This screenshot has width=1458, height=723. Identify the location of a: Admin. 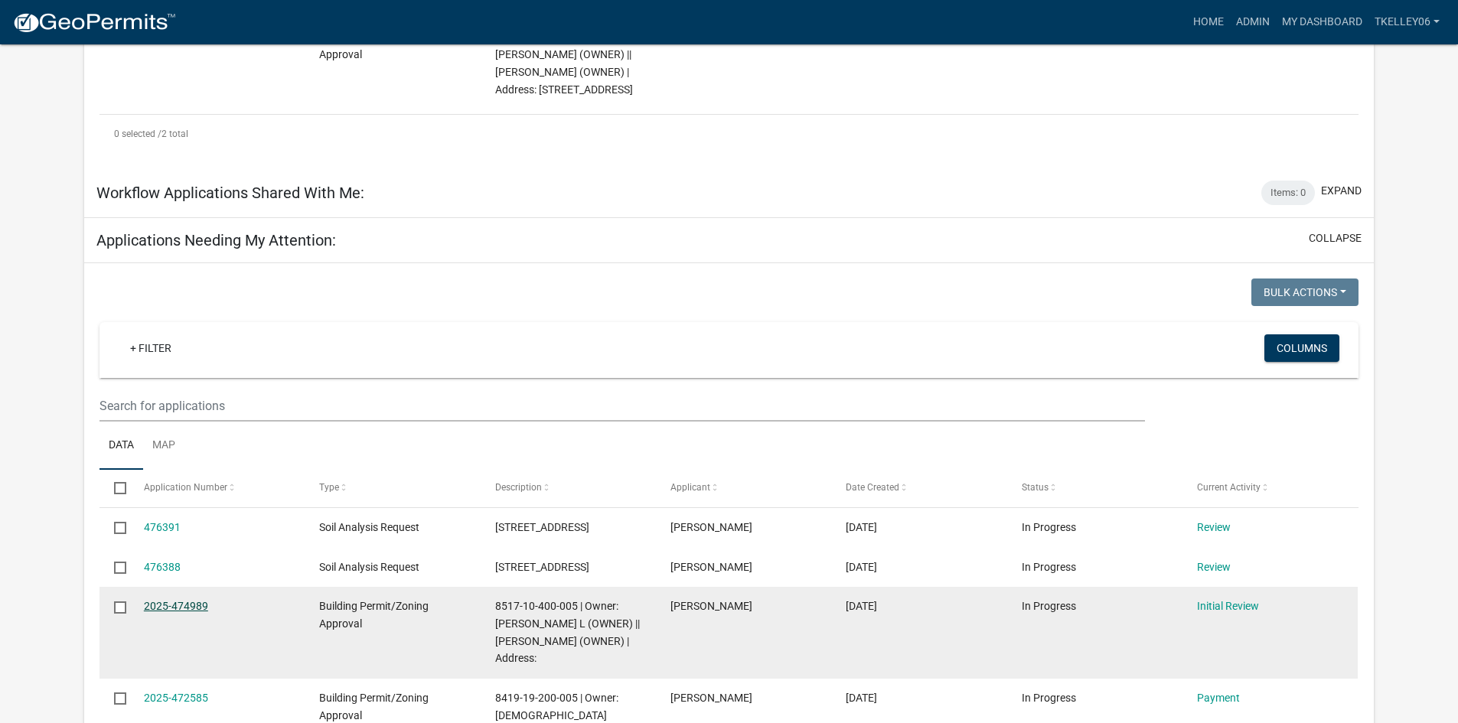
(1253, 22).